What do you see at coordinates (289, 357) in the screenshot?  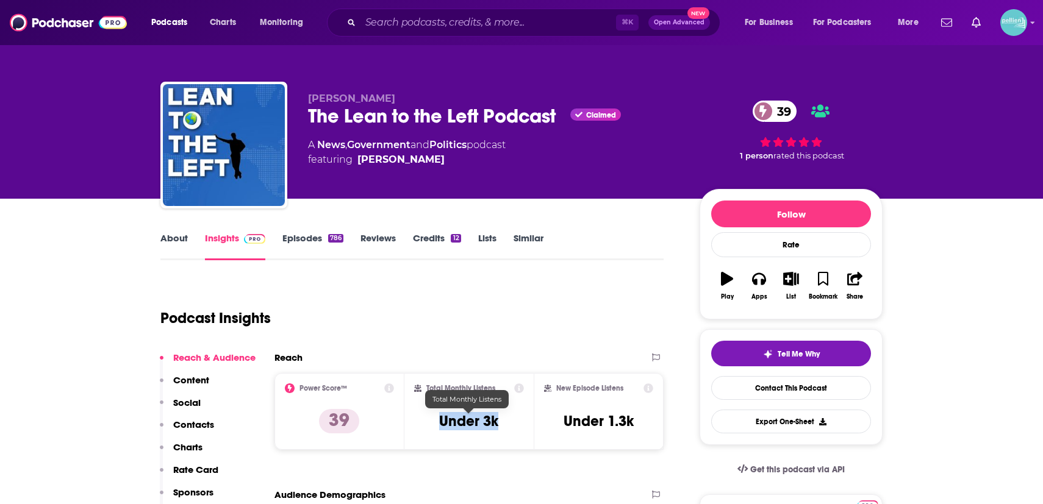 I see `h2: Reach` at bounding box center [289, 357].